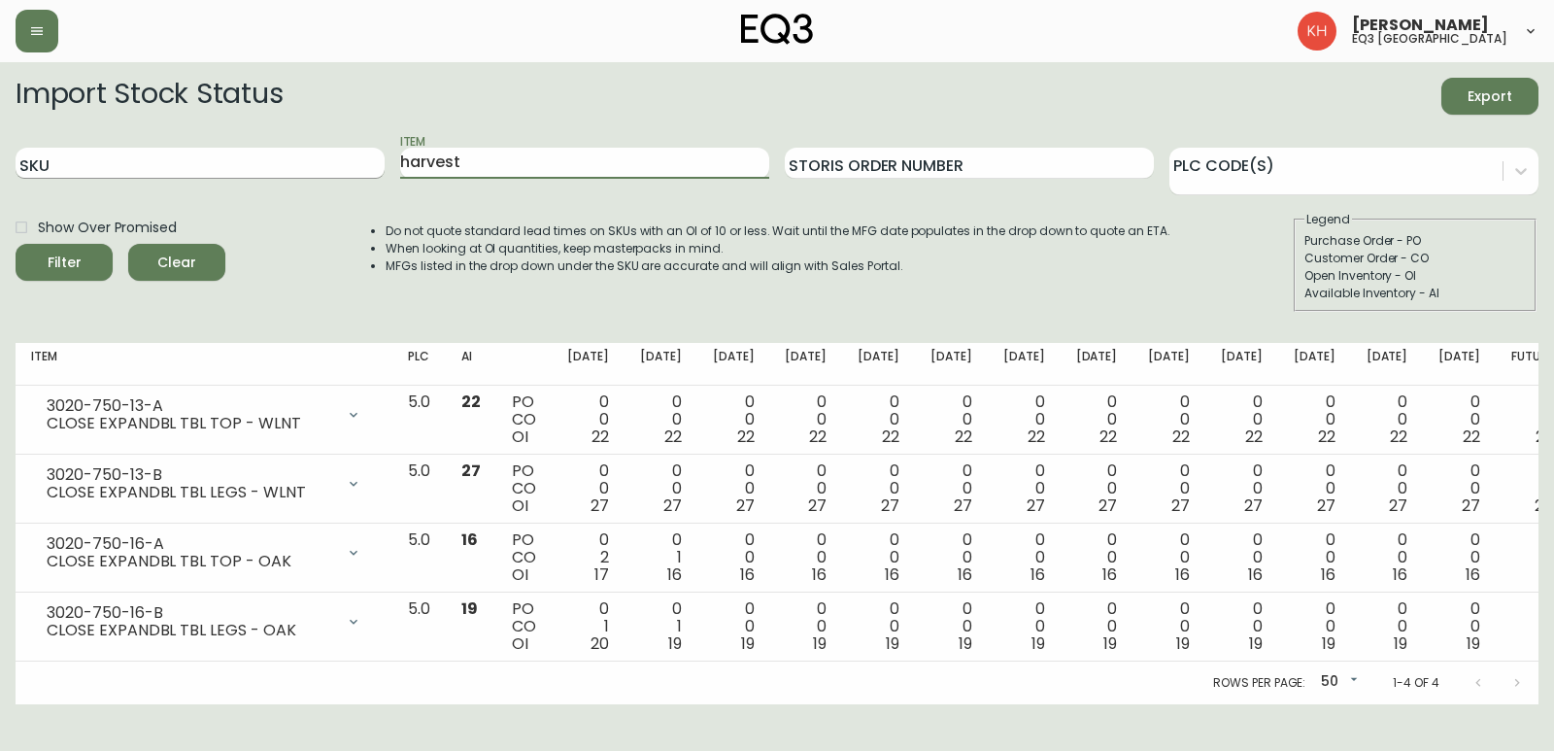 The width and height of the screenshot is (1554, 751). I want to click on th: Item, so click(204, 364).